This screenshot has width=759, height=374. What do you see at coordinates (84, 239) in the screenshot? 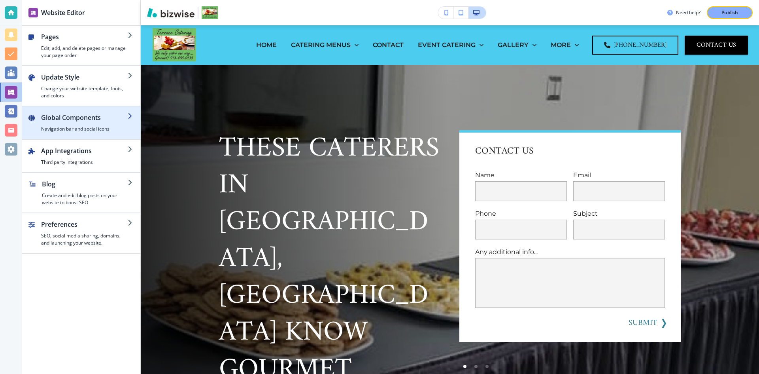
I see `h4: SEO, social media sharing, domains, and launching your website.` at bounding box center [84, 239].